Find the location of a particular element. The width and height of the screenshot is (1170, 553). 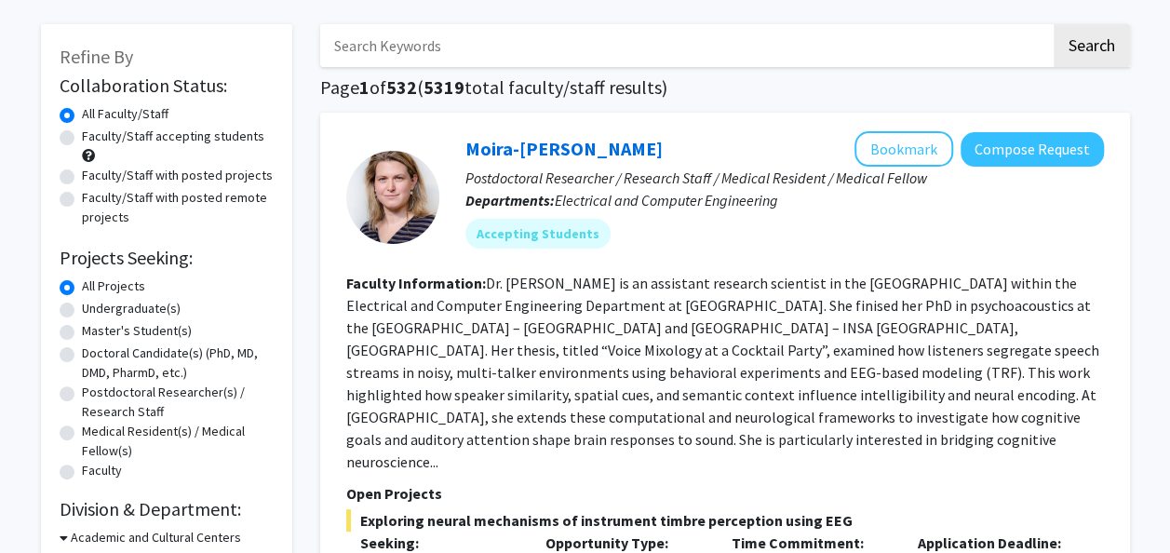

b: Departments: is located at coordinates (510, 200).